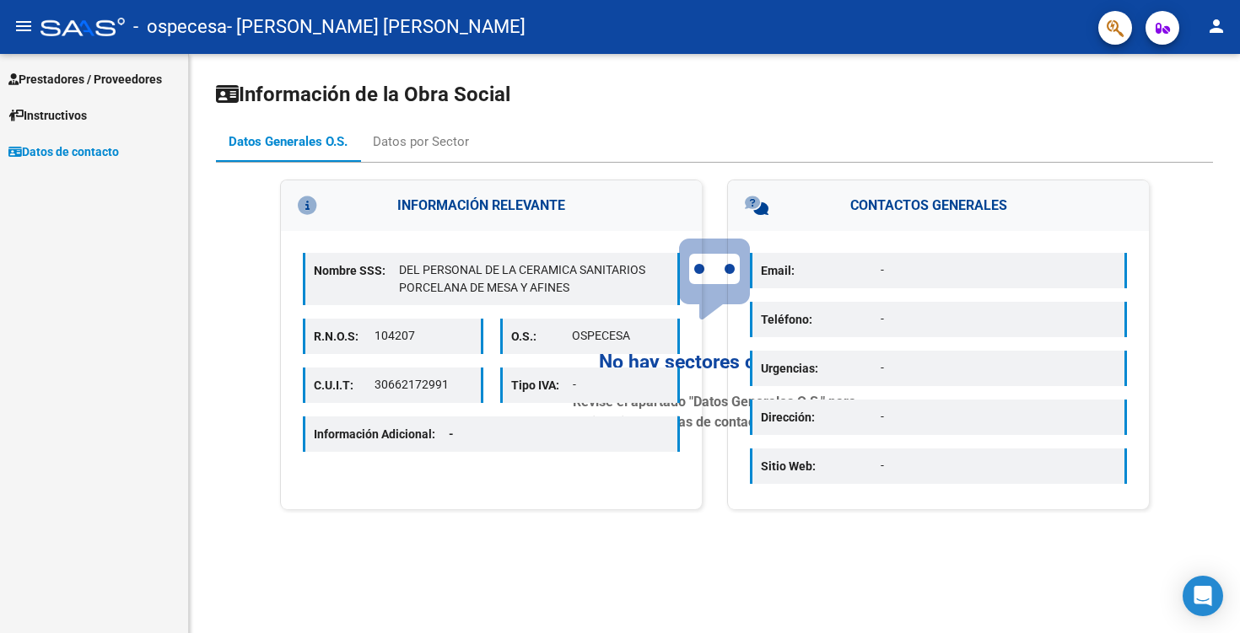 The height and width of the screenshot is (633, 1240). What do you see at coordinates (1203, 596) in the screenshot?
I see `div: Open Intercom Messenger` at bounding box center [1203, 596].